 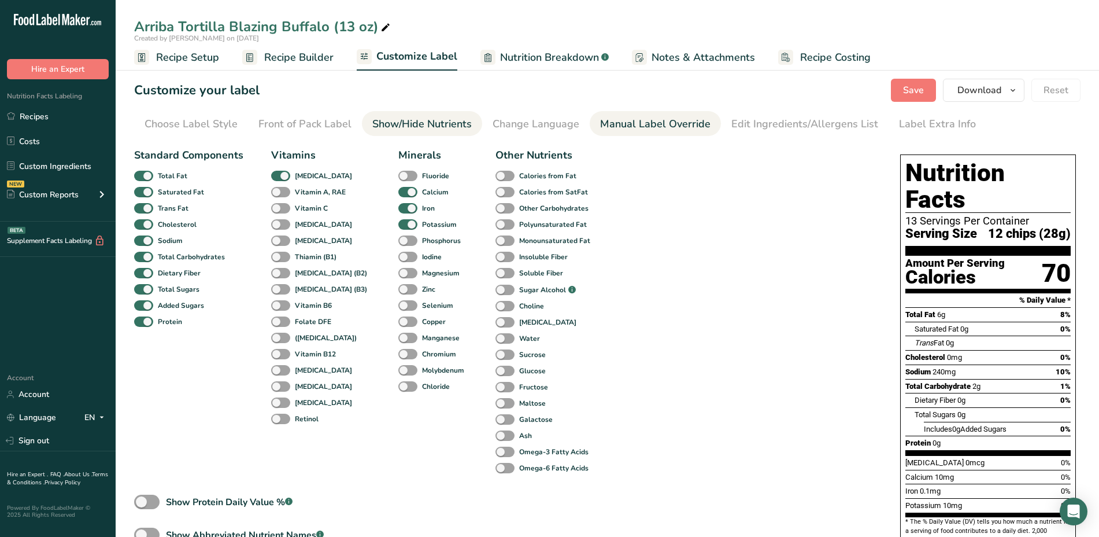 I want to click on a: About Us ., so click(x=78, y=474).